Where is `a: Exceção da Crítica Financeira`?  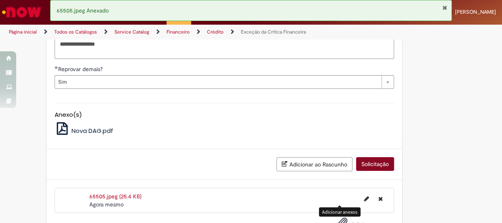 a: Exceção da Crítica Financeira is located at coordinates (273, 32).